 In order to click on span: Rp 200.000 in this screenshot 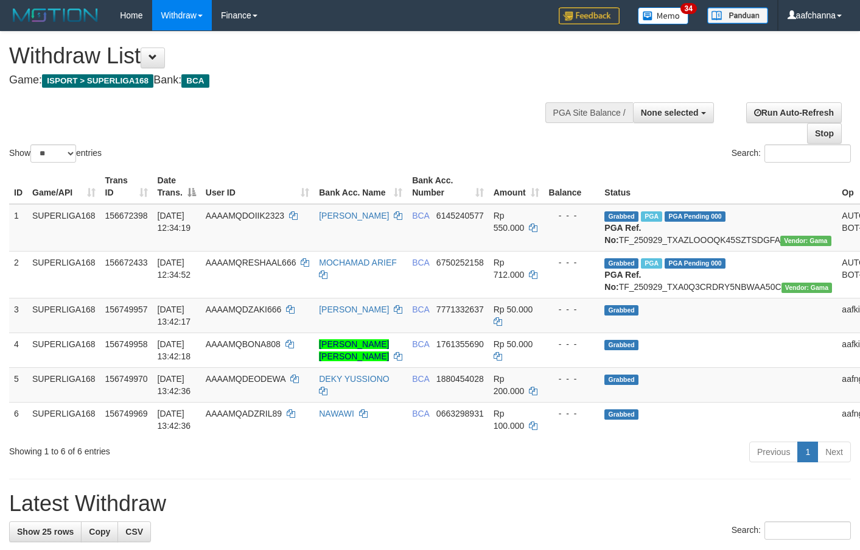, I will do `click(509, 385)`.